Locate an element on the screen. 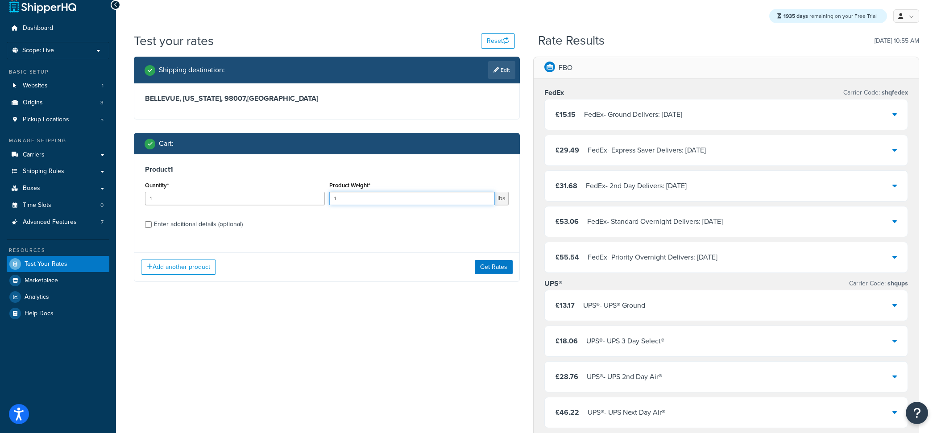 This screenshot has width=937, height=433. span: 1 is located at coordinates (103, 86).